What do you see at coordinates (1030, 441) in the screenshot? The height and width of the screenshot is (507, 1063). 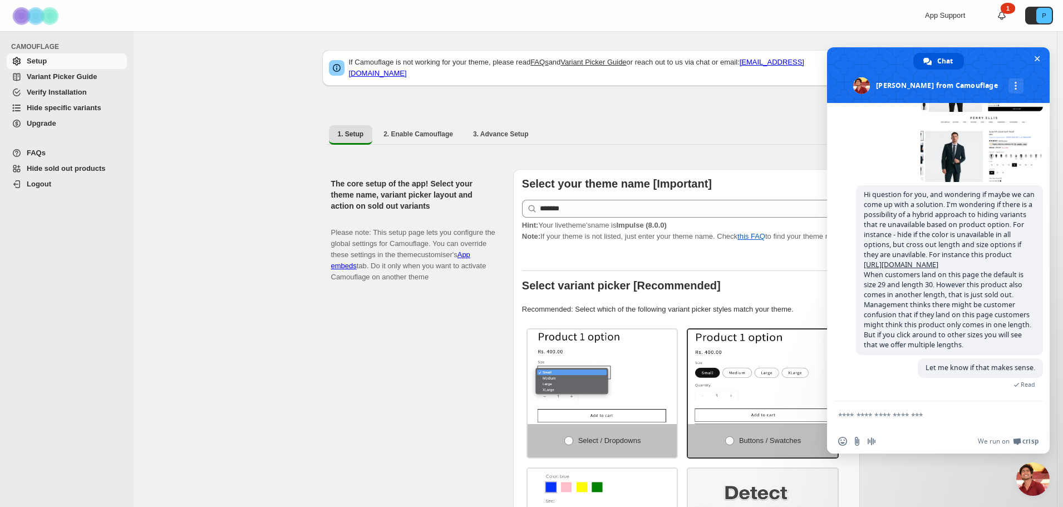 I see `span: Crisp` at bounding box center [1030, 441].